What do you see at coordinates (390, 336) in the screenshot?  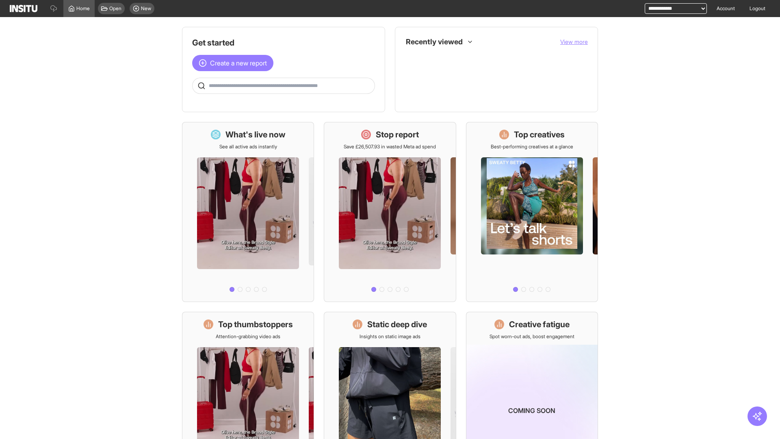 I see `p: Insights on static image ads` at bounding box center [390, 336].